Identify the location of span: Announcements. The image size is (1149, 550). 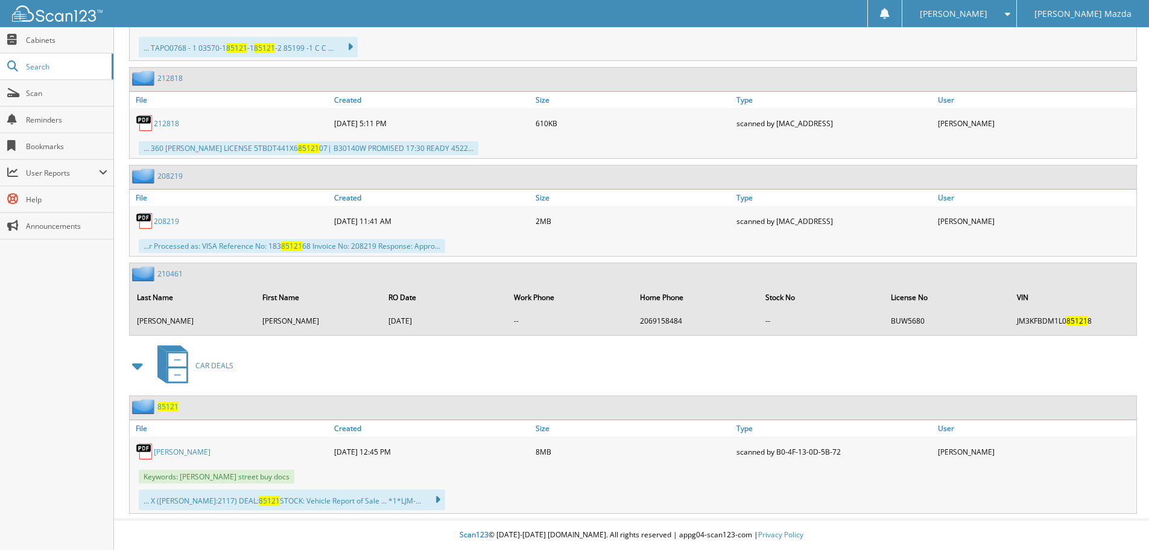
(66, 226).